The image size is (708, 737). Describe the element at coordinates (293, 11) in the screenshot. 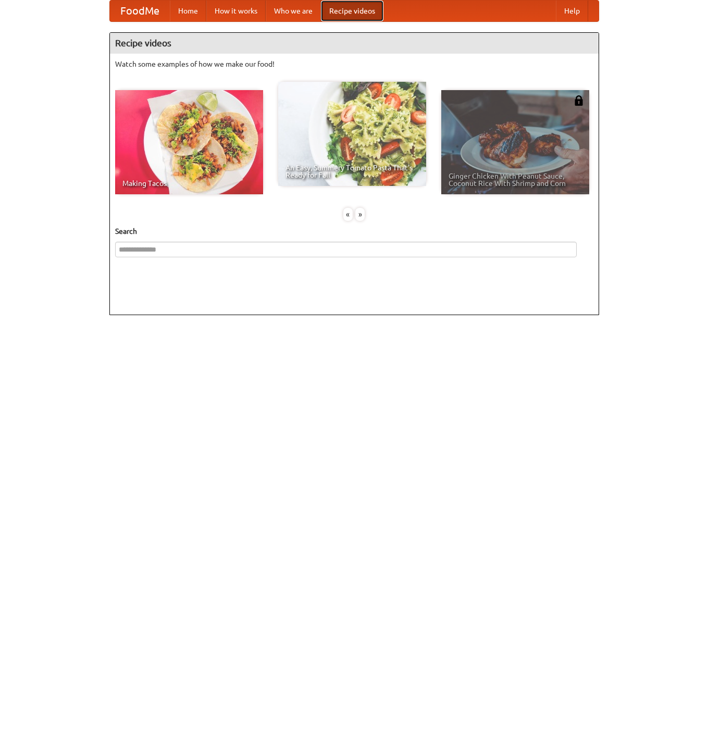

I see `a: Who we are` at that location.